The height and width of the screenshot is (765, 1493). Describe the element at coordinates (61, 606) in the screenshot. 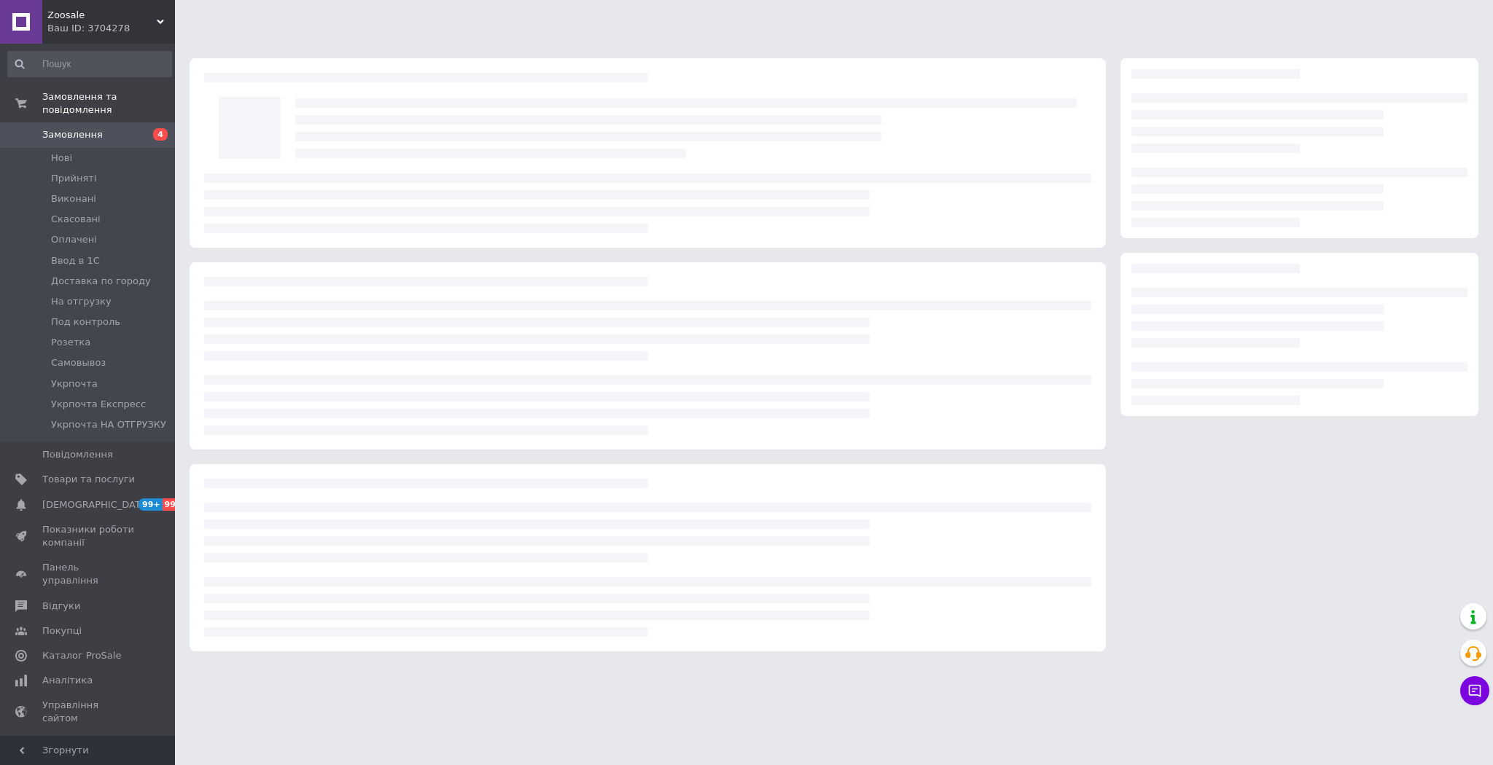

I see `span: Відгуки` at that location.